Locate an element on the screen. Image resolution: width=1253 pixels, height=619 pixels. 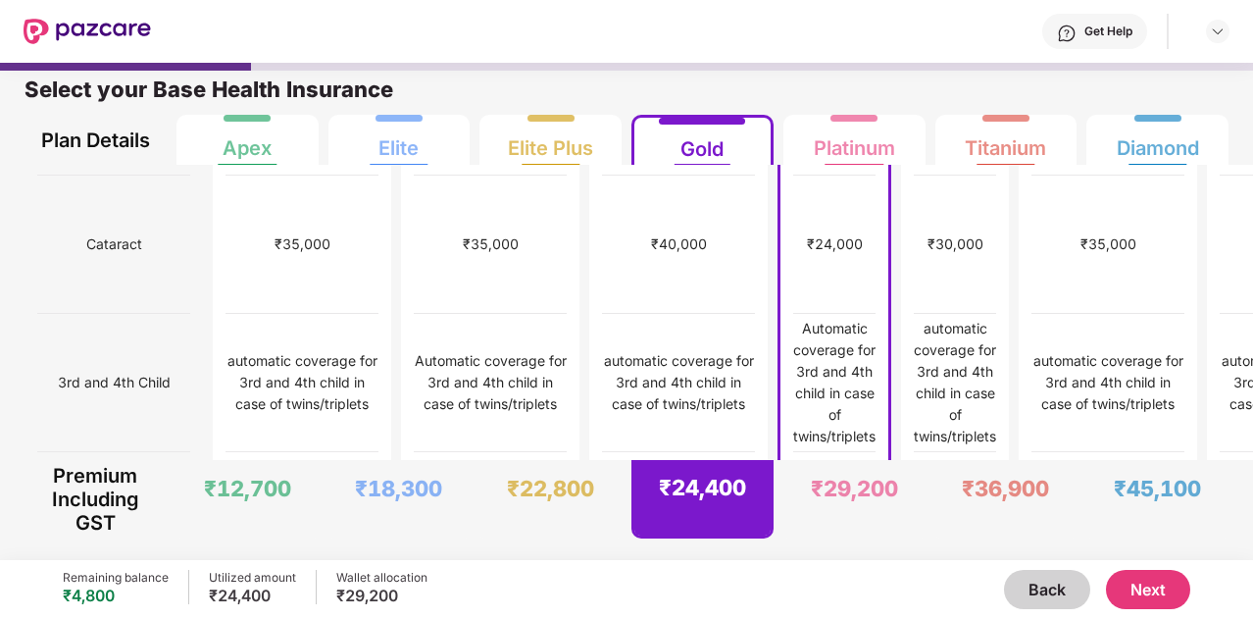
img: New Pazcare Logo is located at coordinates (87, 31).